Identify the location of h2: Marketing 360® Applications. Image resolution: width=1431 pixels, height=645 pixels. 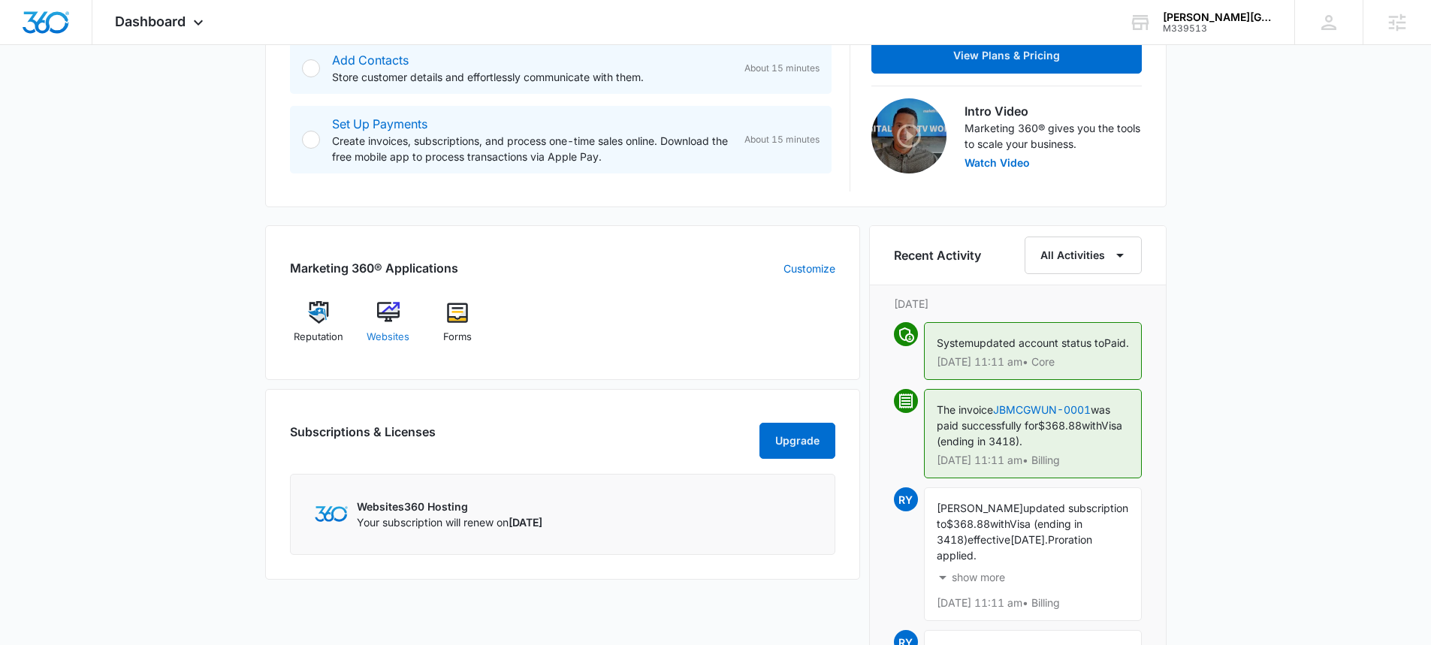
(374, 268).